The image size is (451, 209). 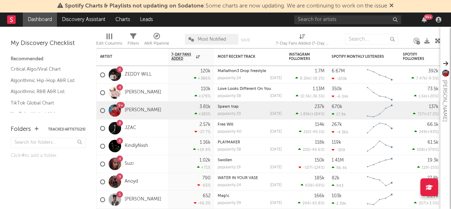 What do you see at coordinates (421, 78) in the screenshot?
I see `span: 7.47k` at bounding box center [421, 78].